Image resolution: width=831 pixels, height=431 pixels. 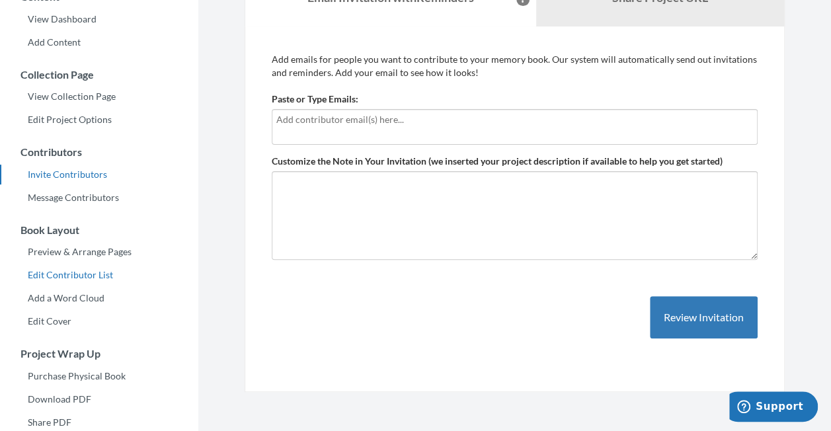 I want to click on button: Review Invitation, so click(x=704, y=317).